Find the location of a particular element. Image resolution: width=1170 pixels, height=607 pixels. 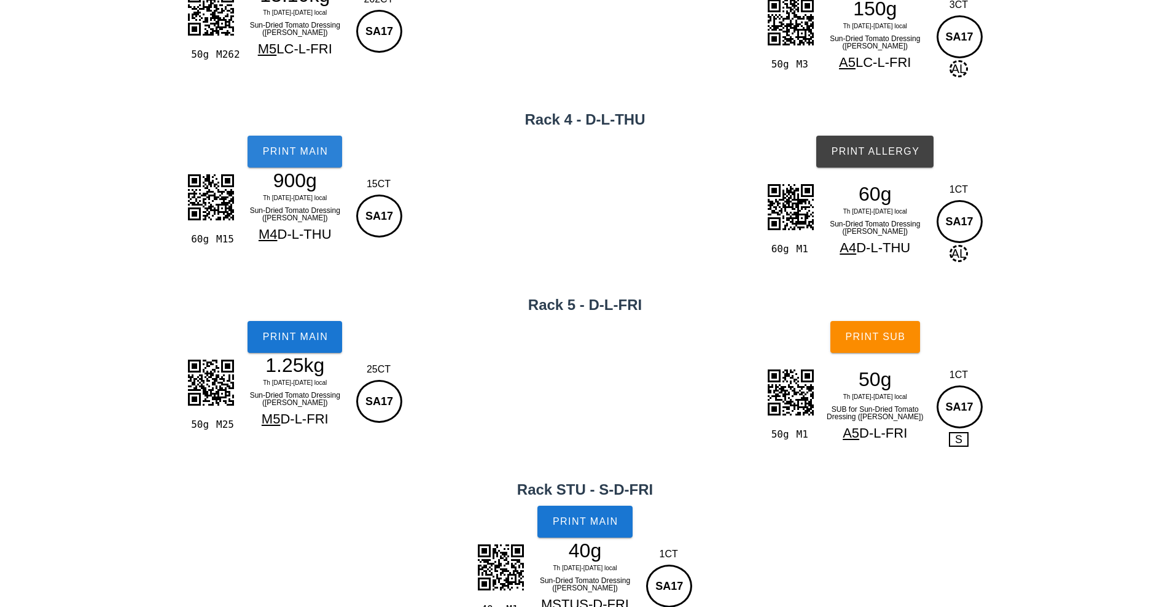

div: 25CT is located at coordinates (378, 370).